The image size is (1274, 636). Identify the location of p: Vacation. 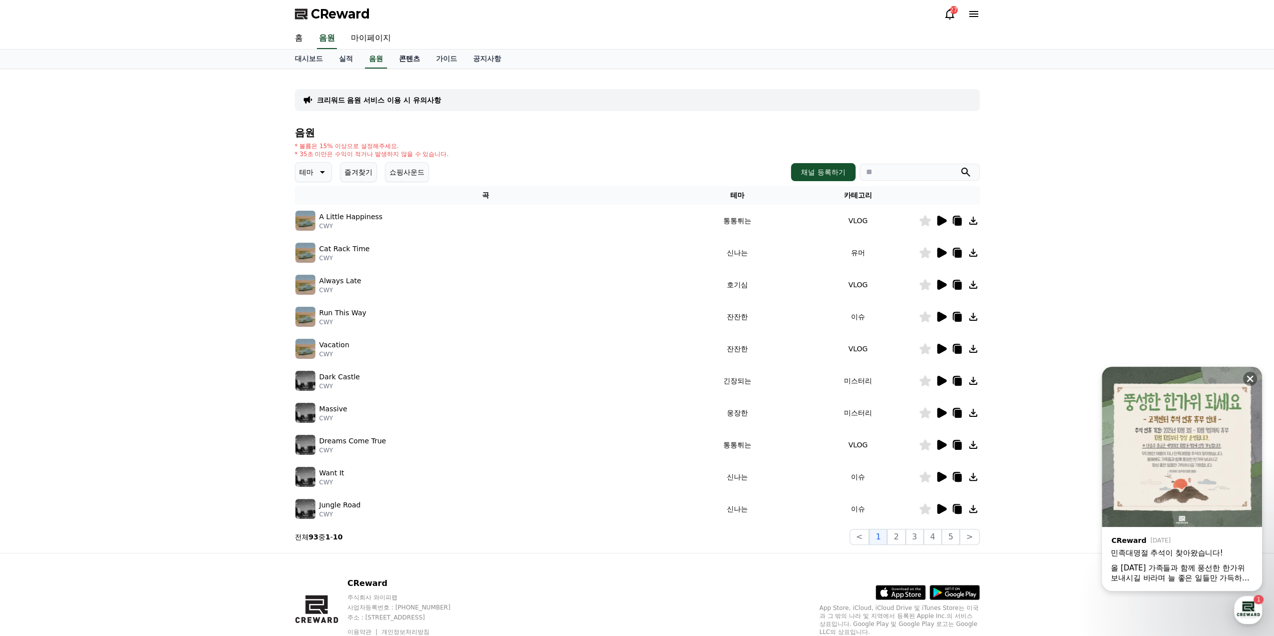
(334, 345).